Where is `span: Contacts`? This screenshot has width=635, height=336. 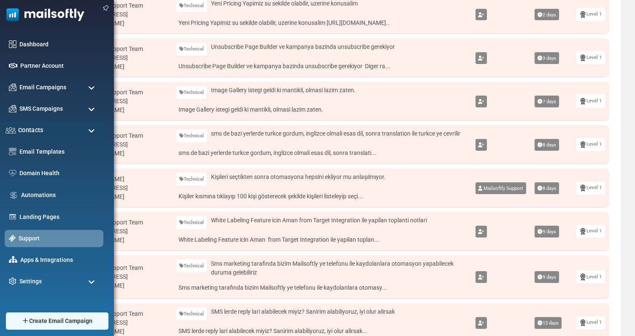 span: Contacts is located at coordinates (31, 130).